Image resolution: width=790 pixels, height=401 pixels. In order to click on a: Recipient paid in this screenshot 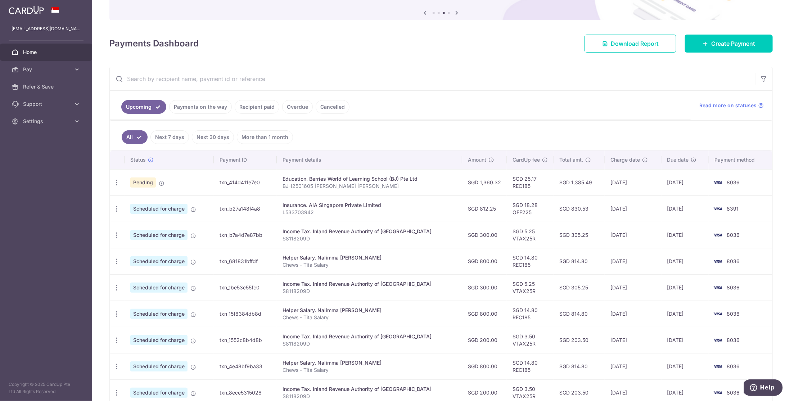, I will do `click(257, 107)`.